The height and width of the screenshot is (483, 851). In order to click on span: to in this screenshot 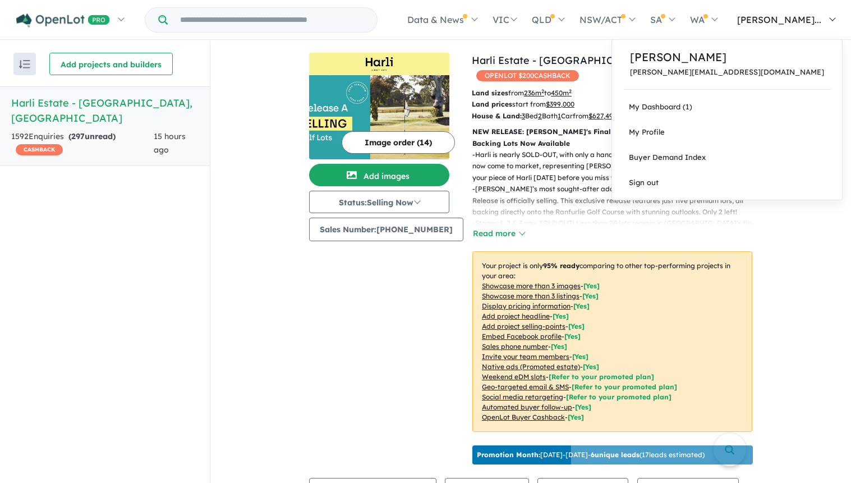, I will do `click(557, 93)`.